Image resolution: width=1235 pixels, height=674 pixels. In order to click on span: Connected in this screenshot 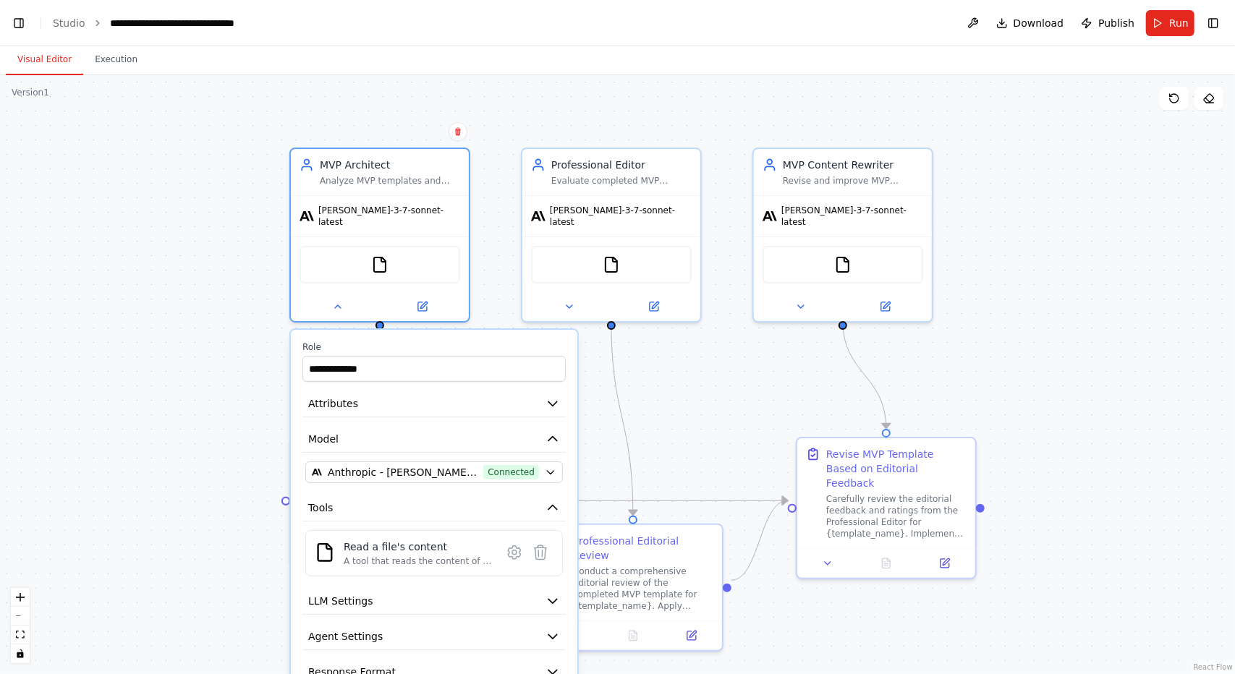, I will do `click(511, 473)`.